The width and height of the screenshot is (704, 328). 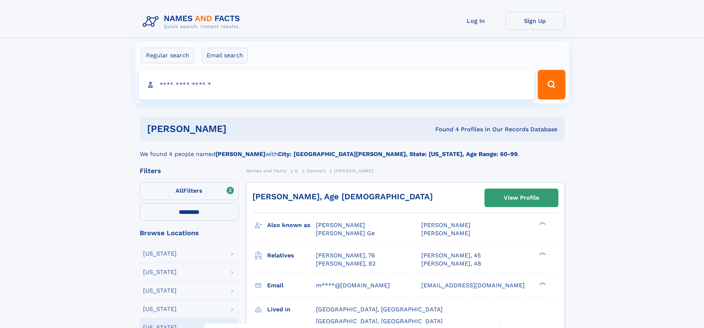 What do you see at coordinates (189, 191) in the screenshot?
I see `label: Filters` at bounding box center [189, 191].